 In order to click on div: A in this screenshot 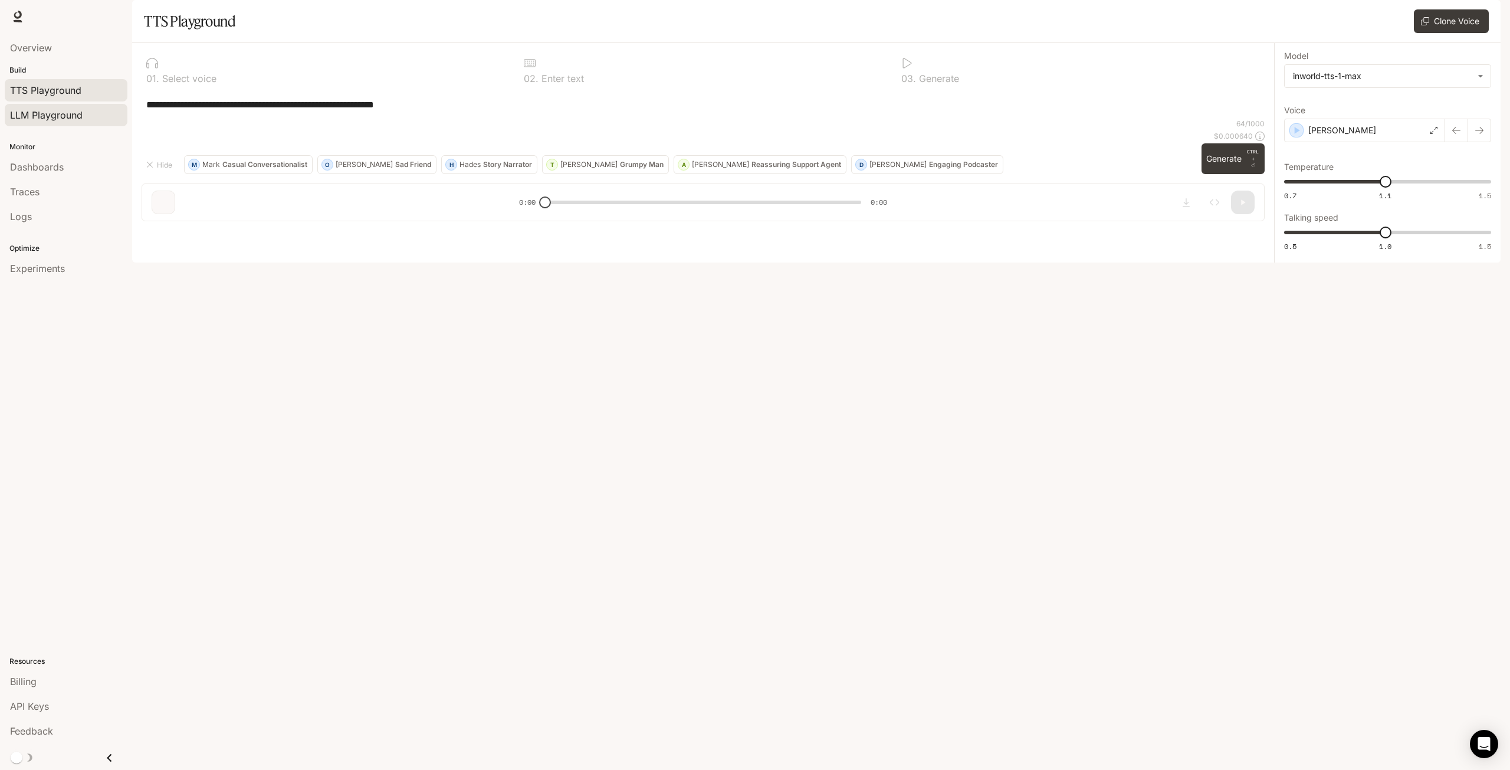, I will do `click(683, 165)`.